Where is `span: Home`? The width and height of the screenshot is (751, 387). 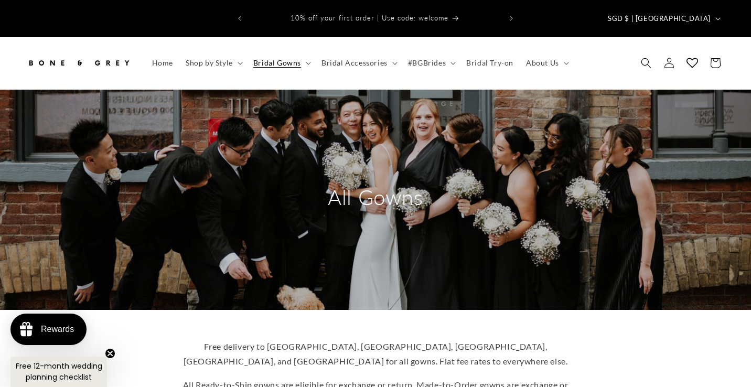 span: Home is located at coordinates (163, 63).